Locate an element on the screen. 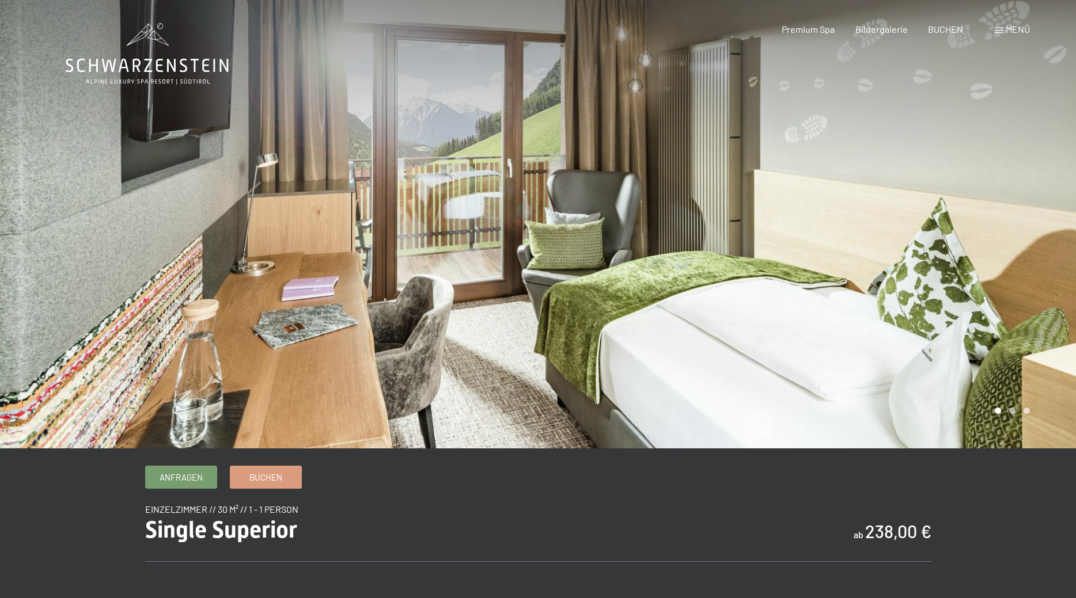  span: Anfragen is located at coordinates (181, 477).